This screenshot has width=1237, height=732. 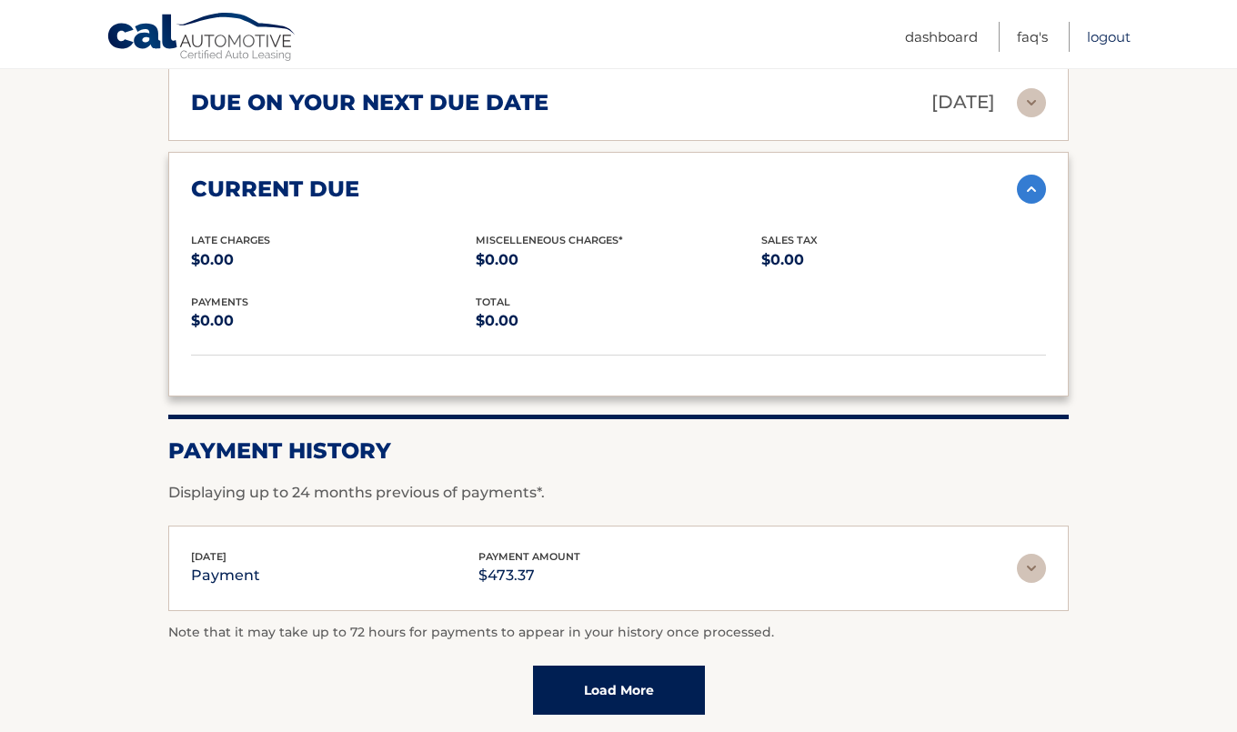 I want to click on a: Load More, so click(x=619, y=691).